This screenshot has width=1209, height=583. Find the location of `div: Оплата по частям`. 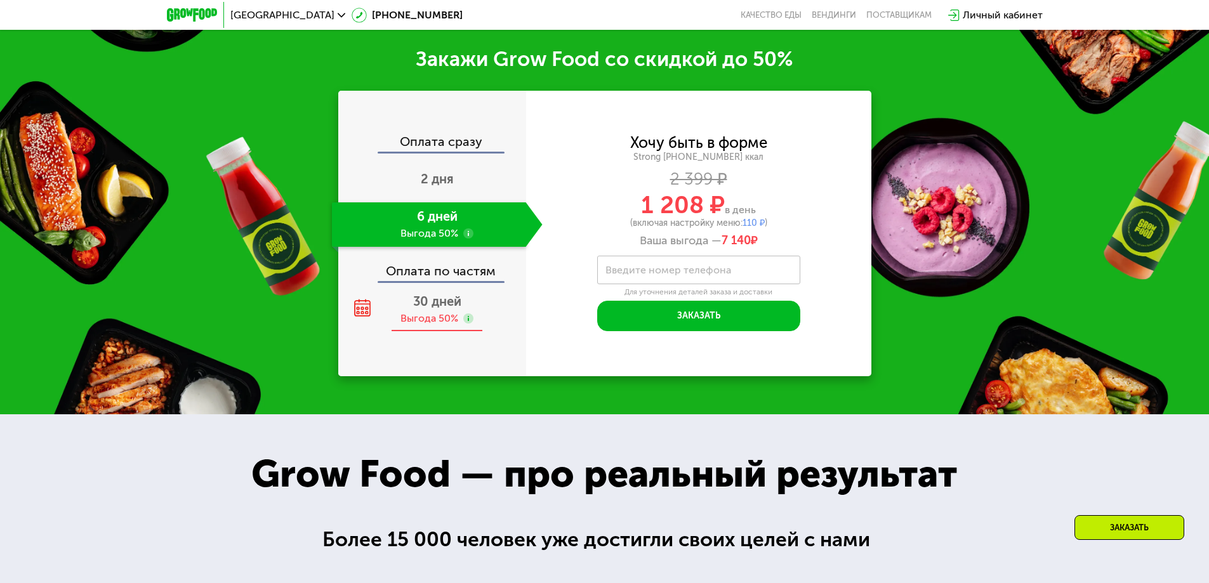

div: Оплата по частям is located at coordinates (433, 267).